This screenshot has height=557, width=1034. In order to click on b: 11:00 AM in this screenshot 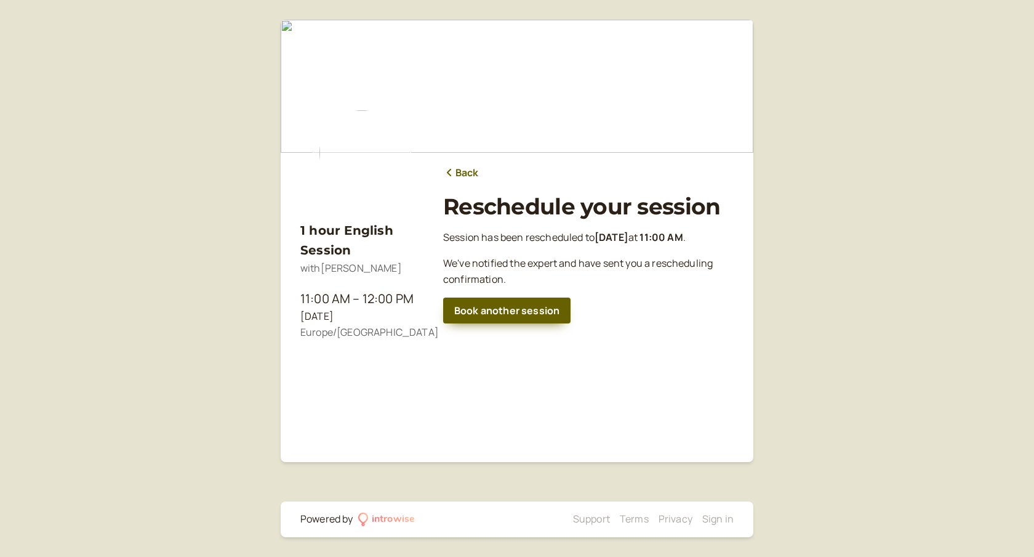, I will do `click(661, 237)`.